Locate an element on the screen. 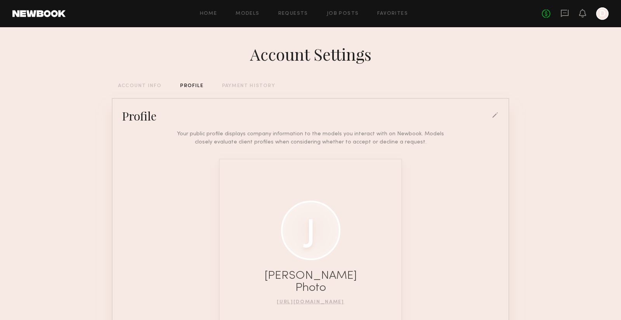  a: Models is located at coordinates (247, 14).